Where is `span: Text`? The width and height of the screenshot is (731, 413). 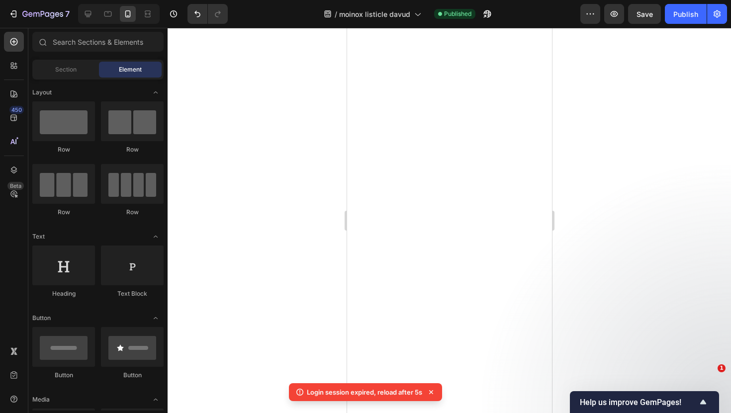 span: Text is located at coordinates (38, 237).